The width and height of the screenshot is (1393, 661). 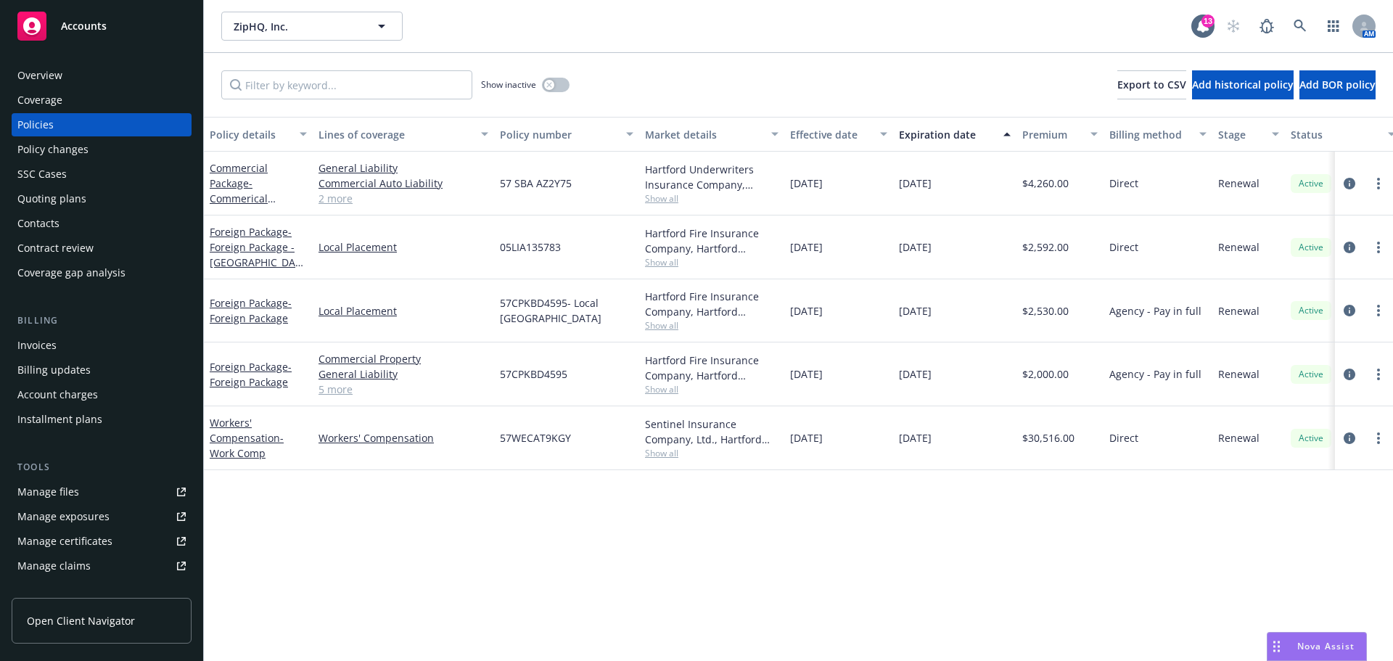 I want to click on div: Manage certificates, so click(x=65, y=541).